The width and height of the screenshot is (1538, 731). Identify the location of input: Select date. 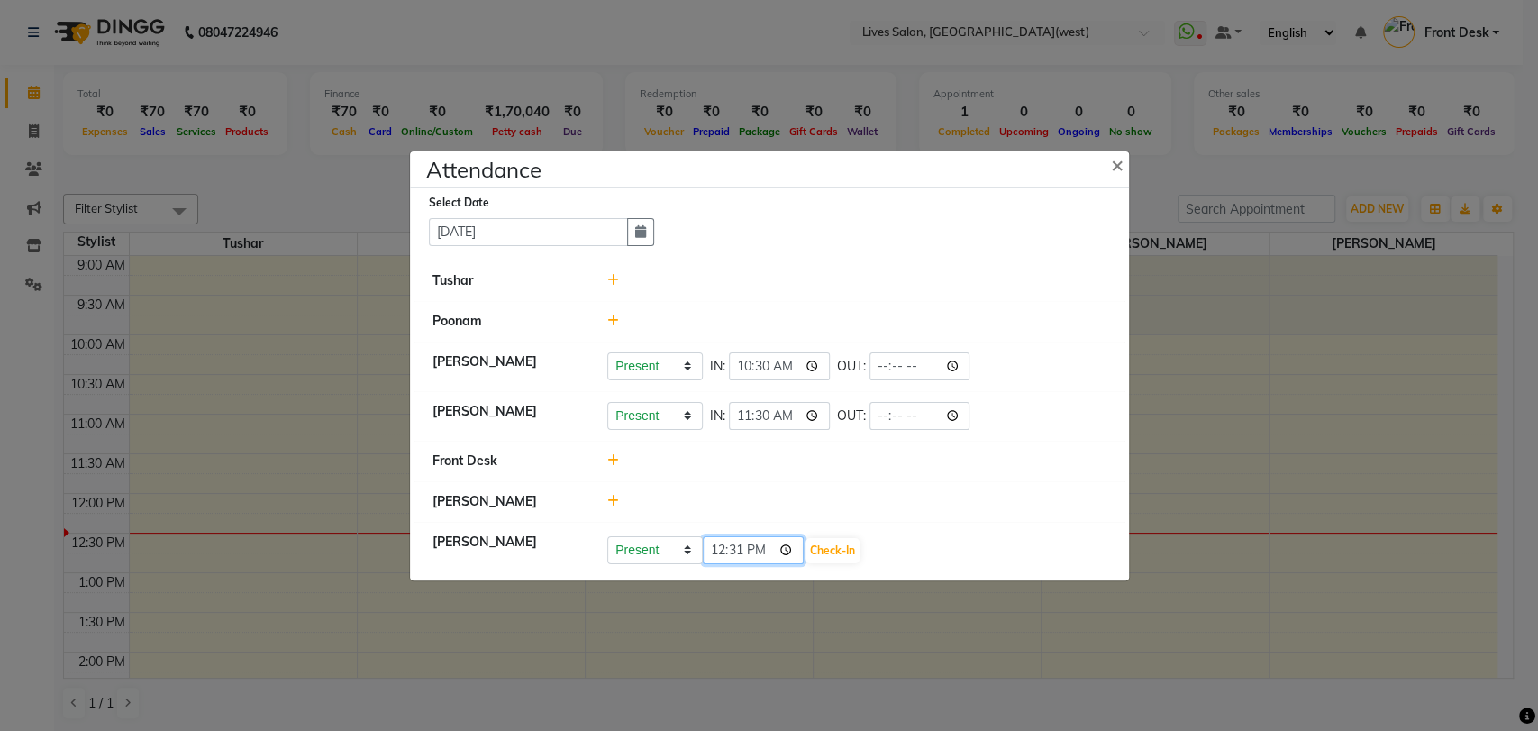
(528, 232).